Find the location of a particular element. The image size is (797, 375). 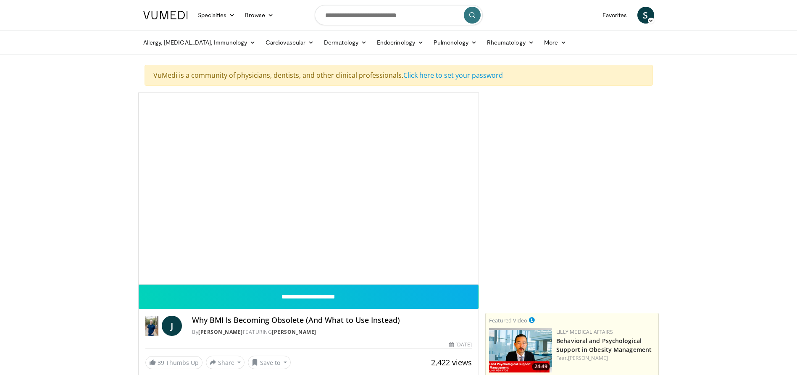

span: 39 is located at coordinates (161, 362).